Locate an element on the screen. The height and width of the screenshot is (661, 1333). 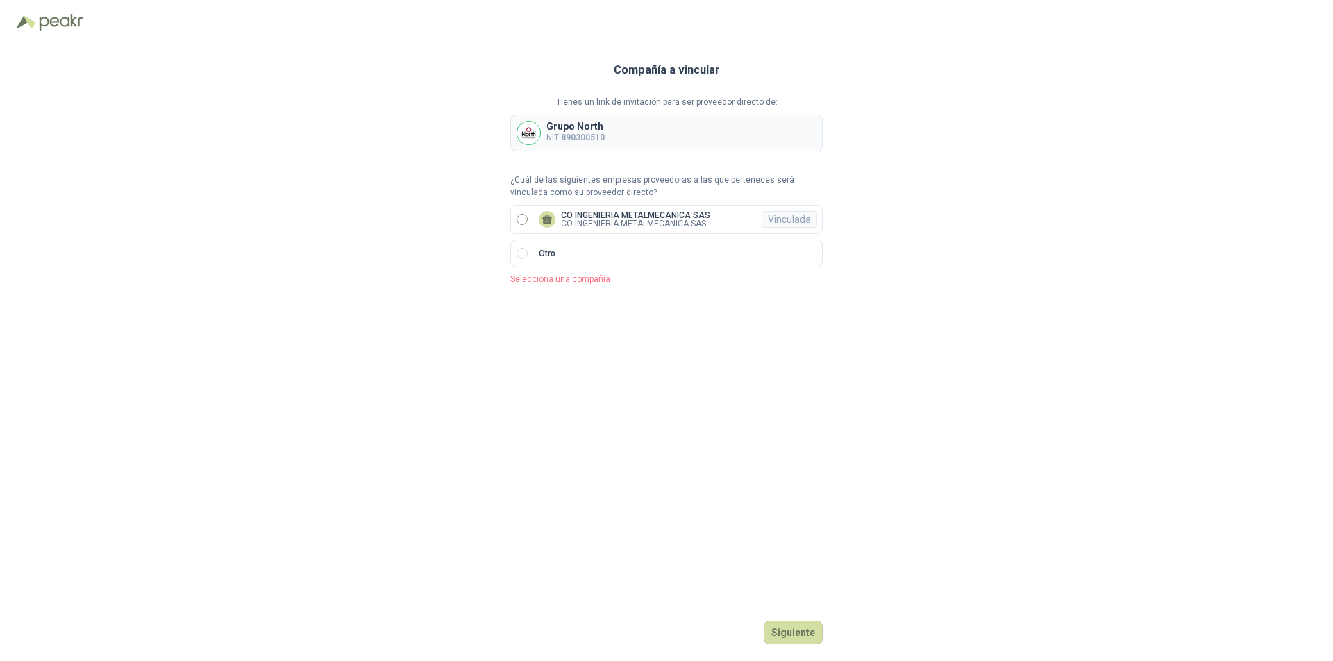
p: NIT is located at coordinates (576, 138).